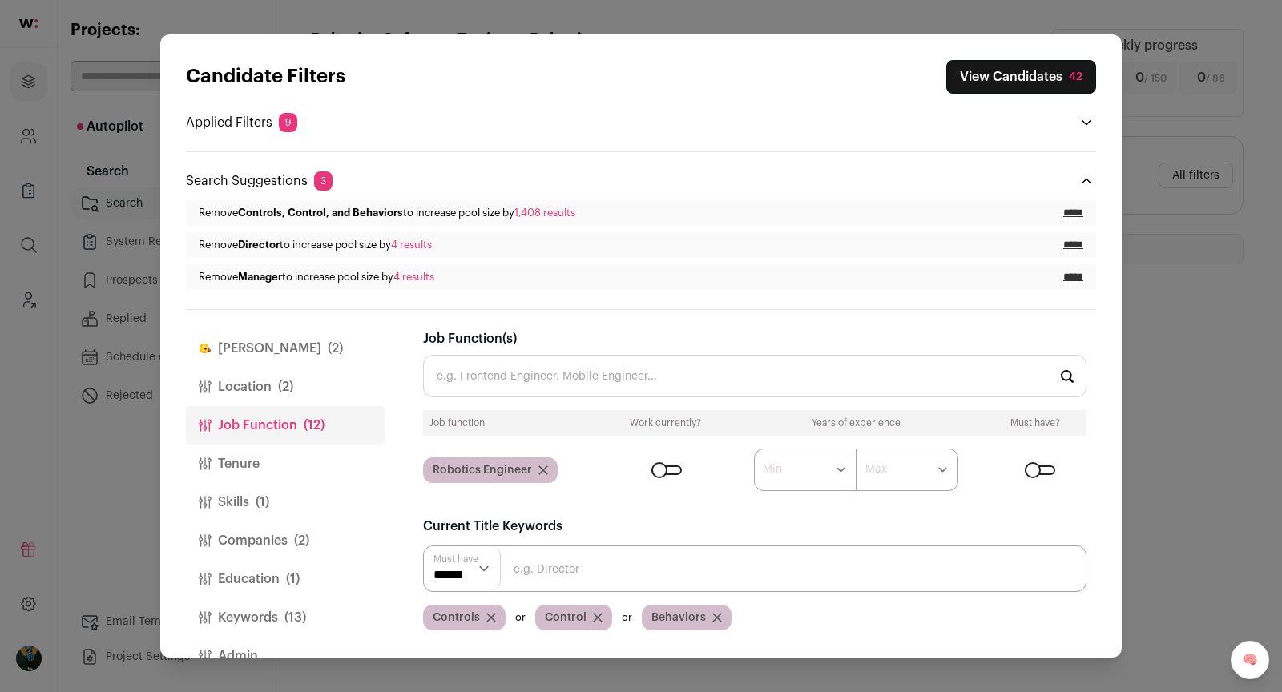 Image resolution: width=1282 pixels, height=692 pixels. I want to click on span: Controls, Control, and Behaviors, so click(320, 212).